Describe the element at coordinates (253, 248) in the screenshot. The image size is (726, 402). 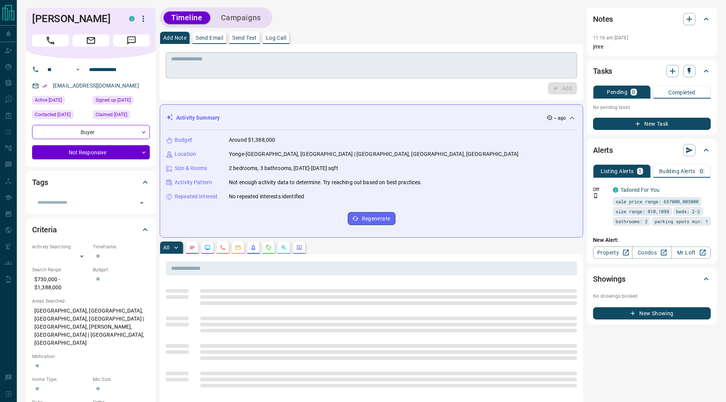
I see `svg: Listing Alerts` at that location.